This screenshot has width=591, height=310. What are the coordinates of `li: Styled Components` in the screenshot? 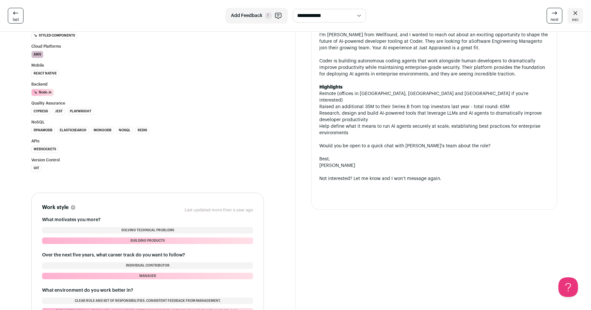 It's located at (54, 36).